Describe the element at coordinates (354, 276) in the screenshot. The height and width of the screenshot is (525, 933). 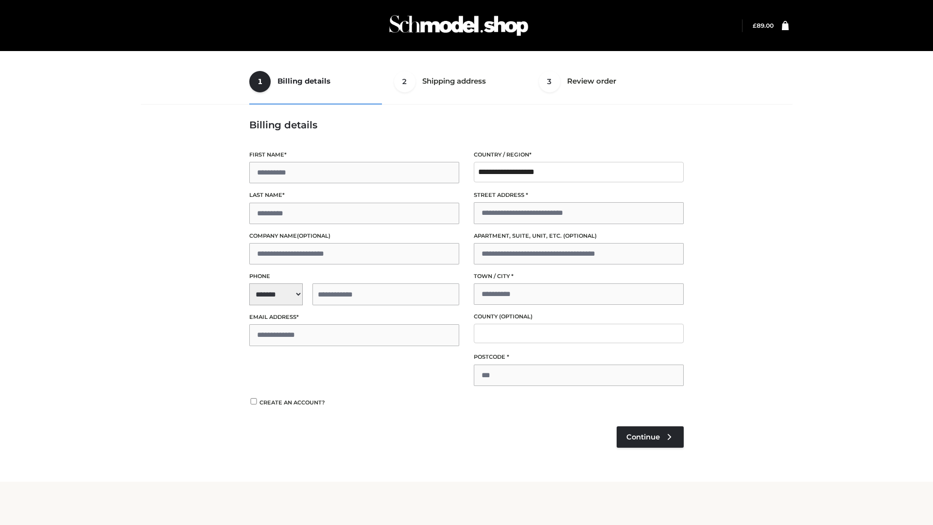
I see `label: Phone` at that location.